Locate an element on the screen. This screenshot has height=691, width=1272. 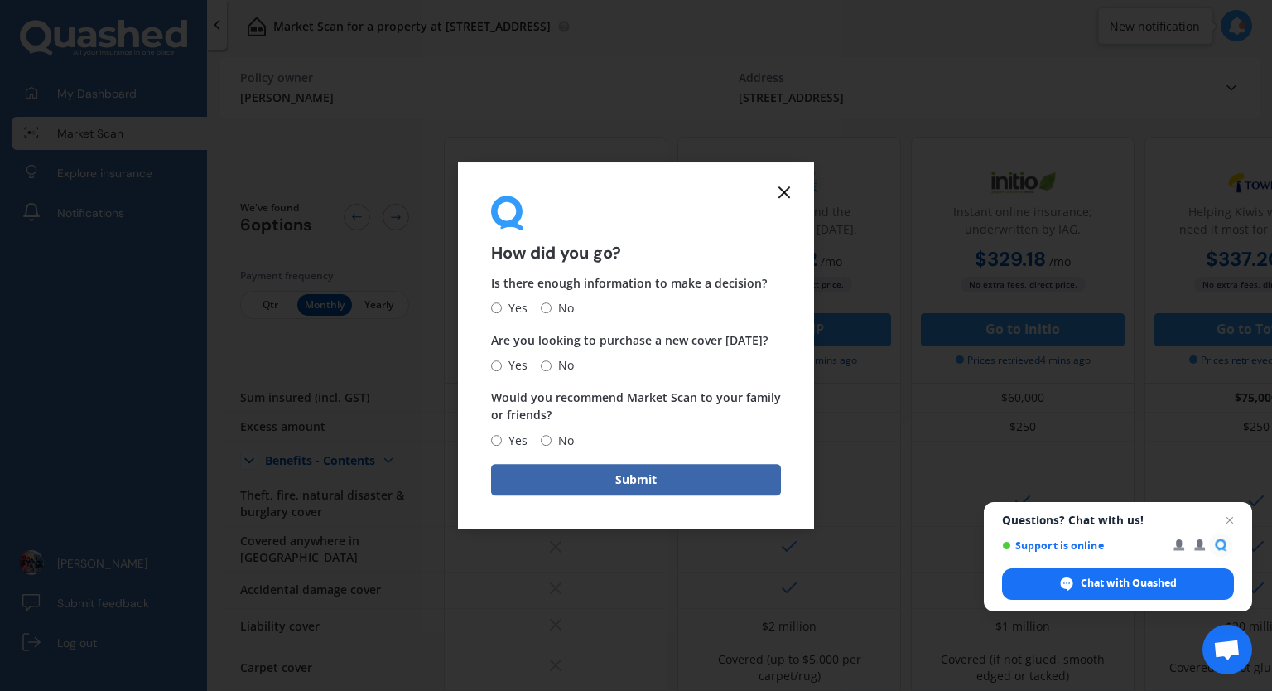
a: Open chat is located at coordinates (1228, 649).